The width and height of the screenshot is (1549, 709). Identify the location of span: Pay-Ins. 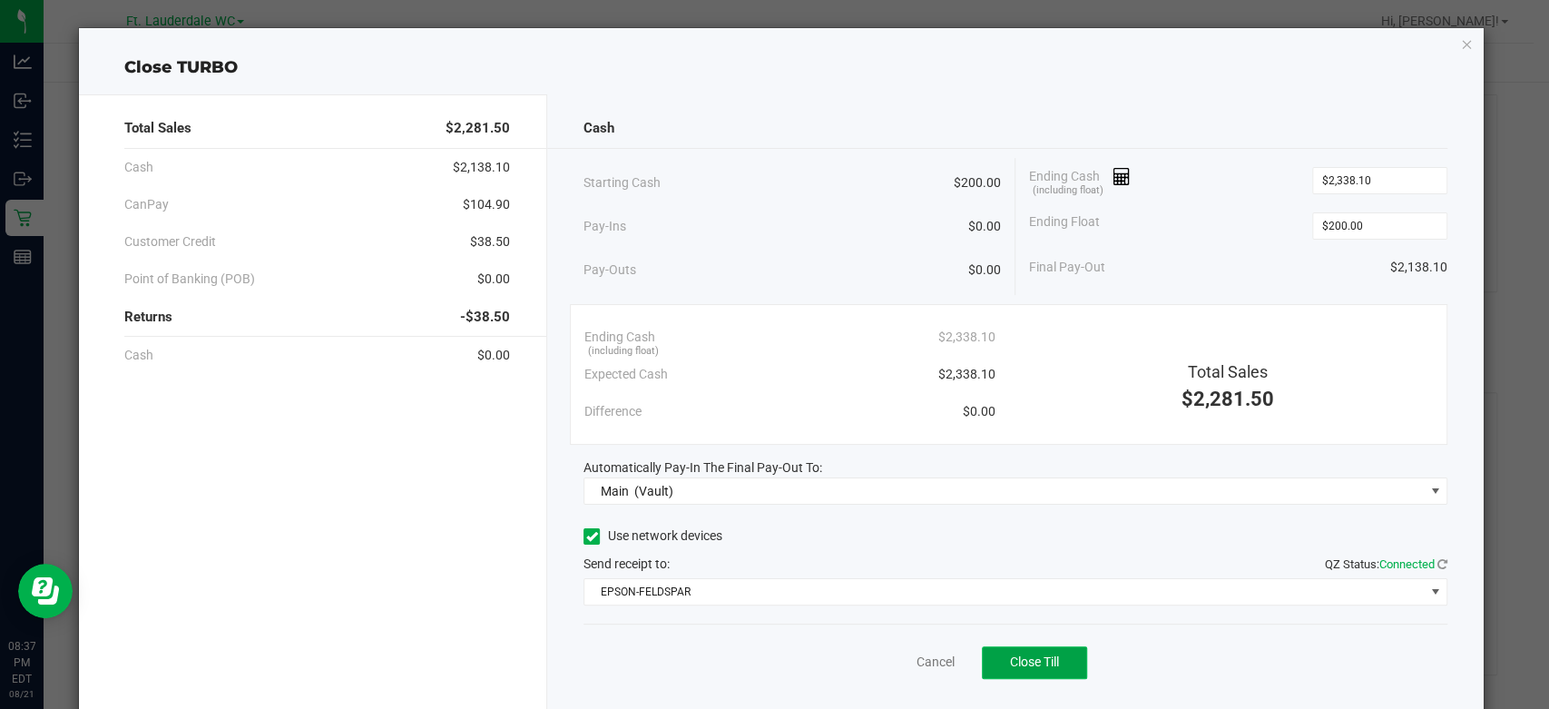
(604, 226).